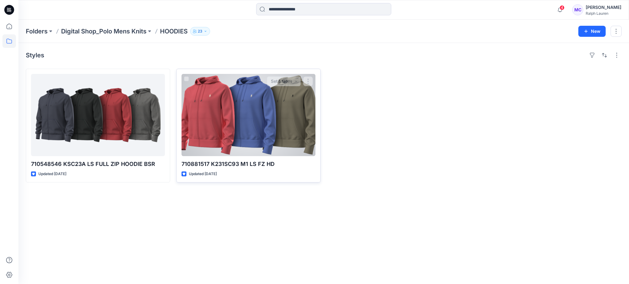 The image size is (629, 284). I want to click on a: 710881517 K231SC93 M1 LS FZ HD, so click(248, 115).